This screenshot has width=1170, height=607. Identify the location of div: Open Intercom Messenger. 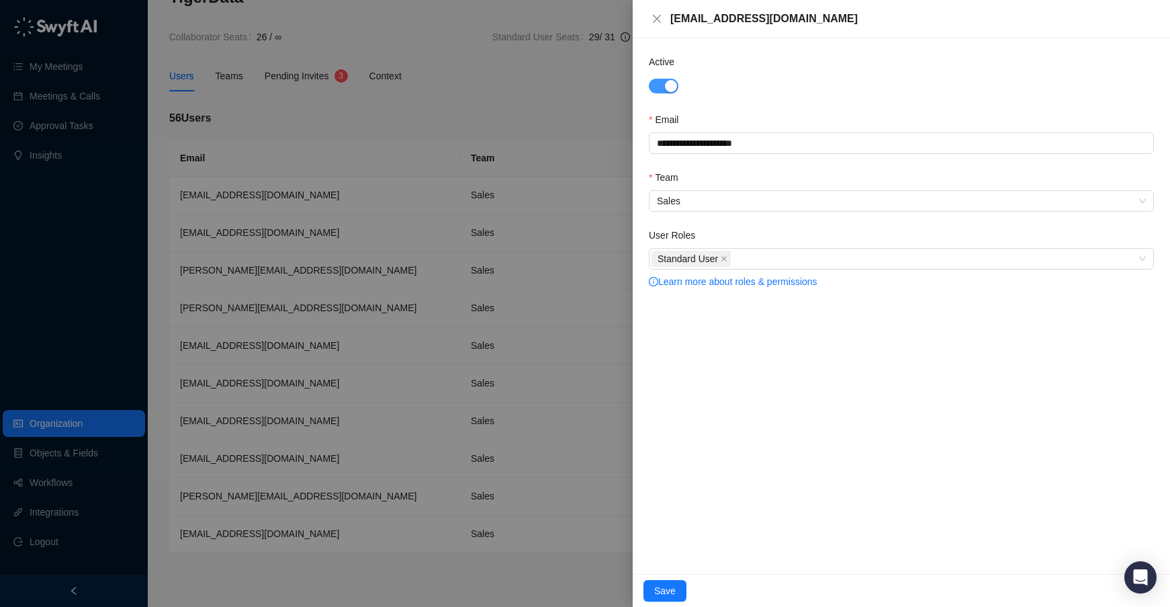
(1141, 577).